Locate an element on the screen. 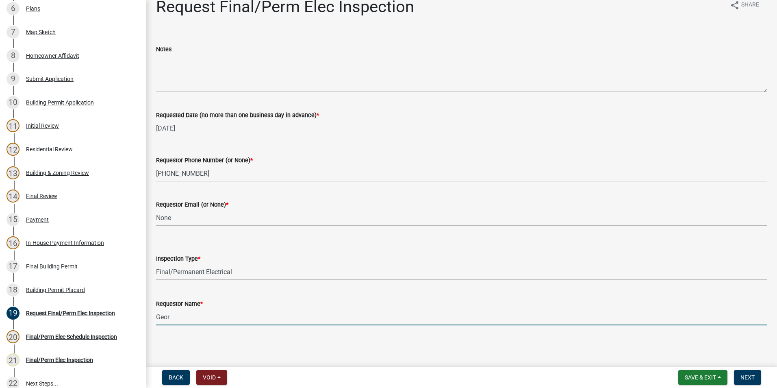 This screenshot has width=777, height=388. span: Void is located at coordinates (209, 377).